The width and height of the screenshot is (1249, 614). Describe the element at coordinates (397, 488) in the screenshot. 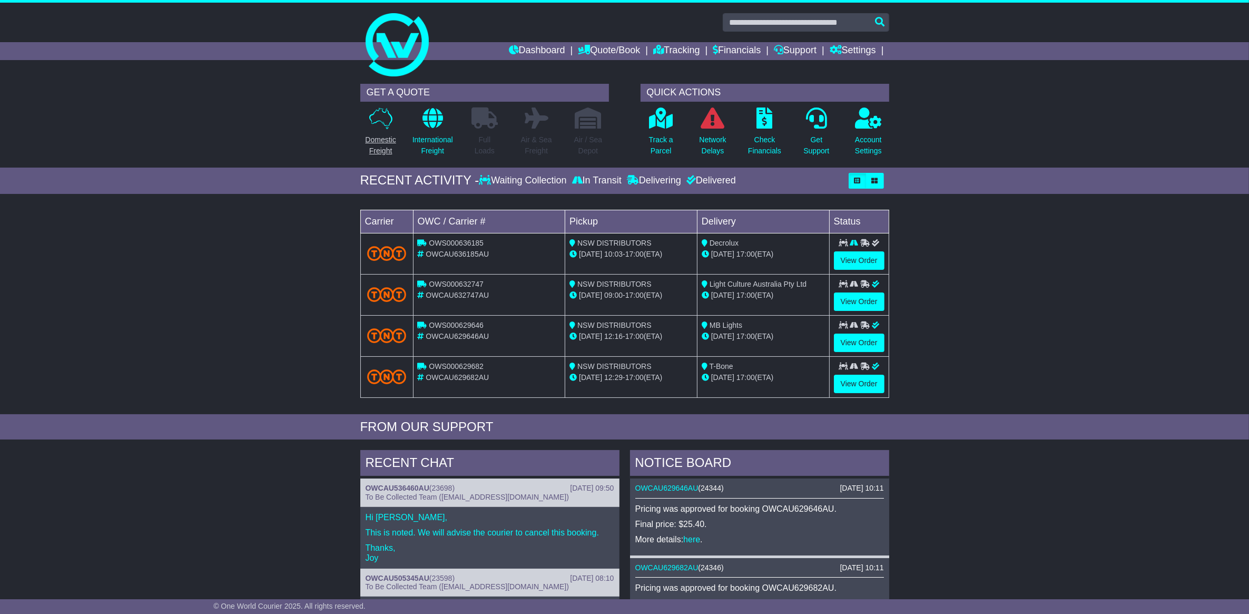

I see `a: OWCAU536460AU` at that location.